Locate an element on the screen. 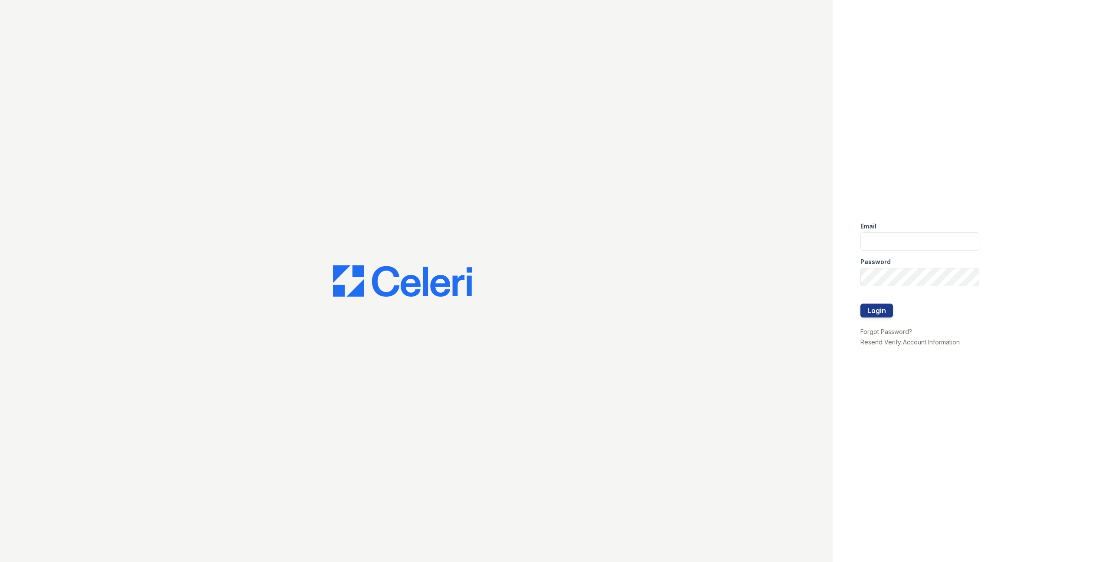  img: CE_Logo_Blue-a8612792a0a2168367f1c8372b55b34899dd931a85d93a1a3d3e32e68fde9ad4.png is located at coordinates (402, 281).